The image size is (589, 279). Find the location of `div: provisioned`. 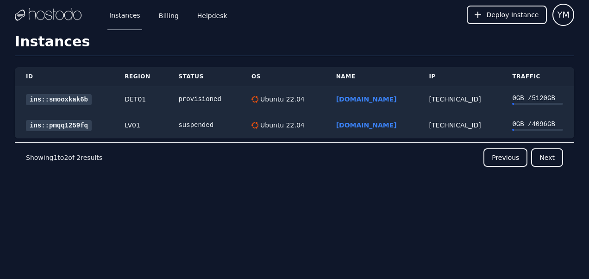

div: provisioned is located at coordinates (204, 99).